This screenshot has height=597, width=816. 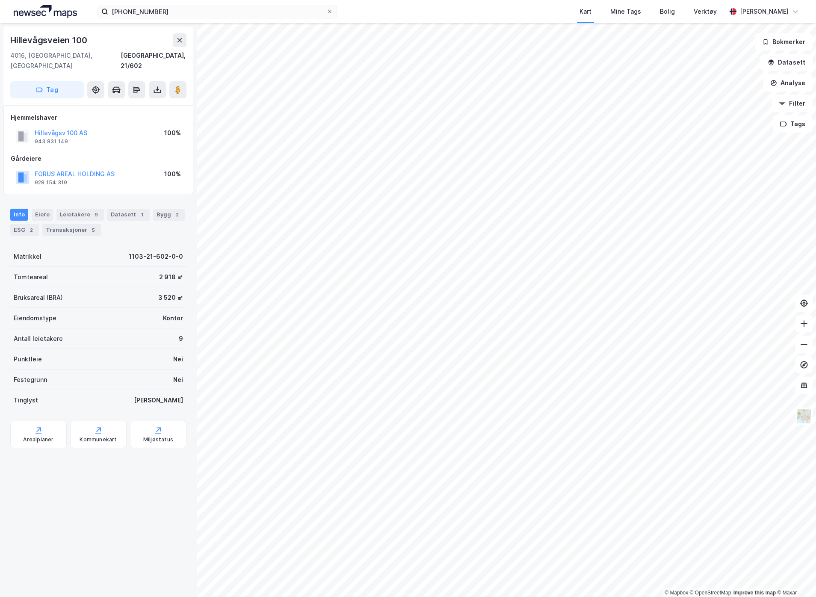 I want to click on div: Verktøy, so click(x=705, y=12).